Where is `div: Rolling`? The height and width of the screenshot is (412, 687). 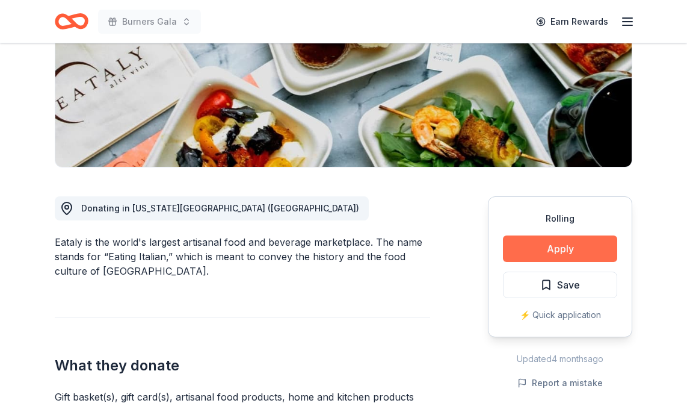
div: Rolling is located at coordinates (560, 218).